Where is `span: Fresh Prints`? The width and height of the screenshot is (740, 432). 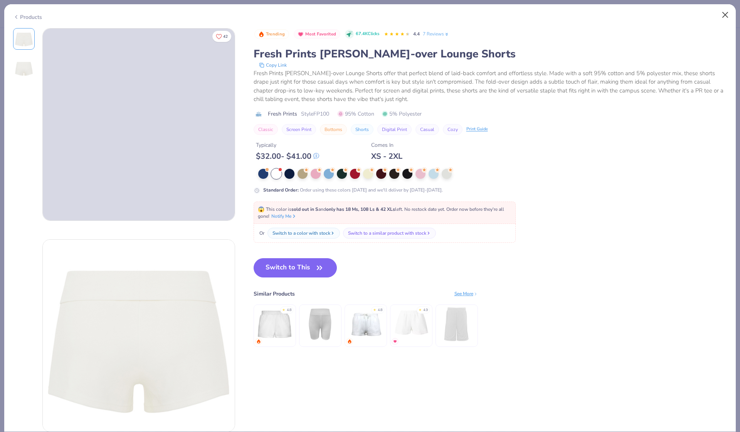 span: Fresh Prints is located at coordinates (283, 114).